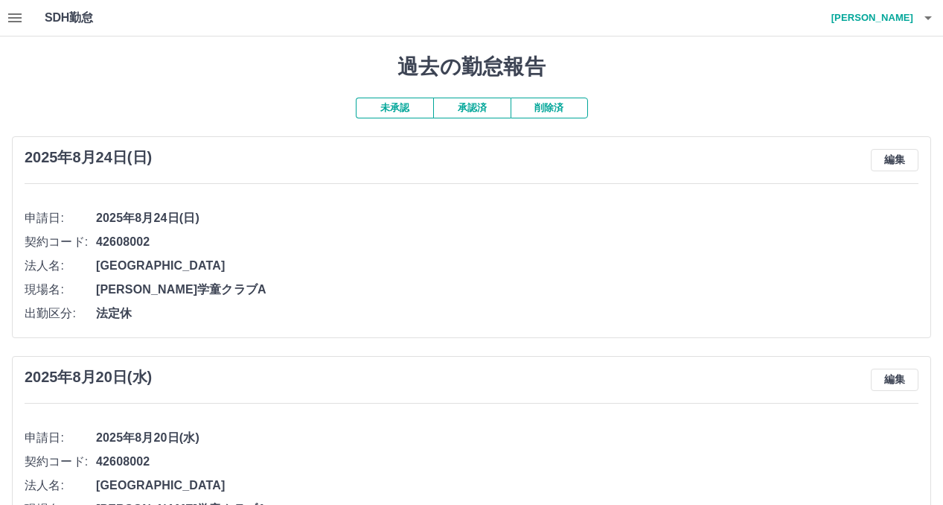  What do you see at coordinates (394, 108) in the screenshot?
I see `button: 未承認` at bounding box center [394, 108].